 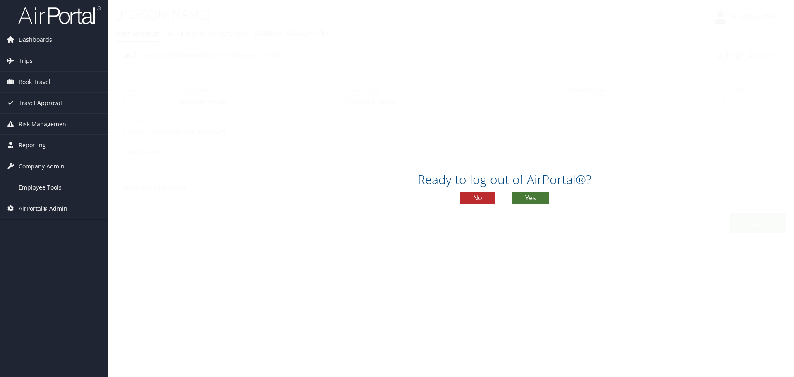 What do you see at coordinates (43, 209) in the screenshot?
I see `span: AirPortal® Admin` at bounding box center [43, 209].